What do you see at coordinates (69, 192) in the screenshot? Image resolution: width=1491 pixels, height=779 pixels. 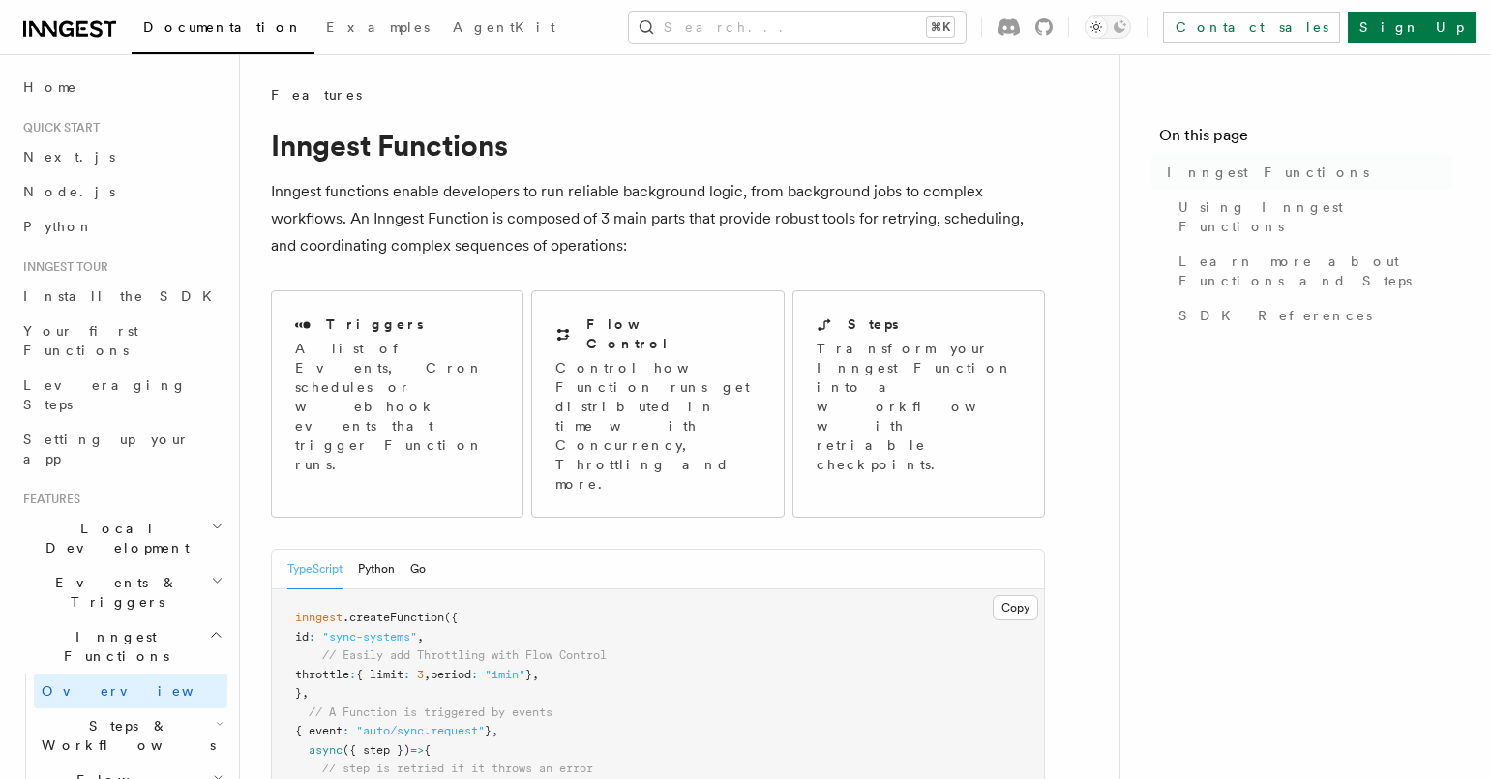 I see `span: Node.js` at bounding box center [69, 192].